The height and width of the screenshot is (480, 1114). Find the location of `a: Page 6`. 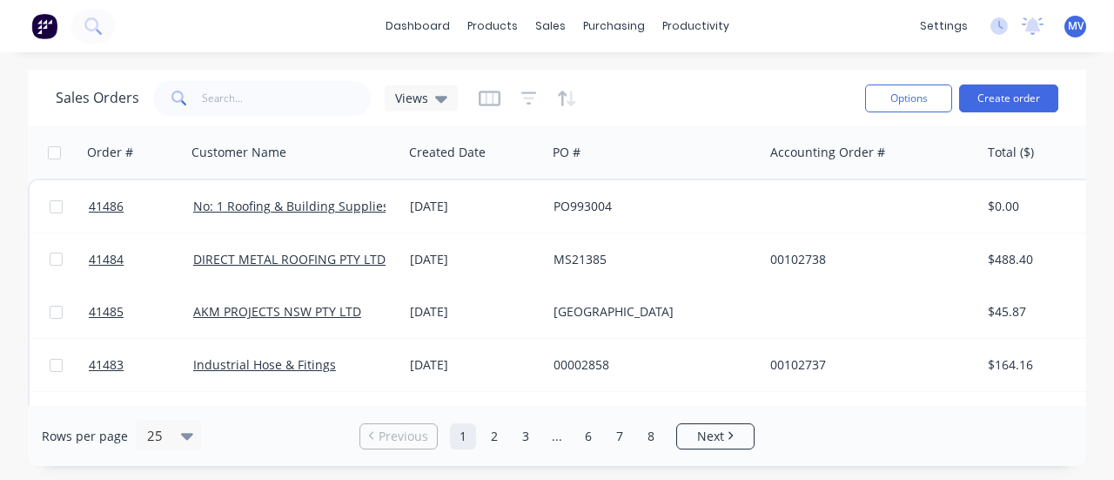

a: Page 6 is located at coordinates (589, 436).